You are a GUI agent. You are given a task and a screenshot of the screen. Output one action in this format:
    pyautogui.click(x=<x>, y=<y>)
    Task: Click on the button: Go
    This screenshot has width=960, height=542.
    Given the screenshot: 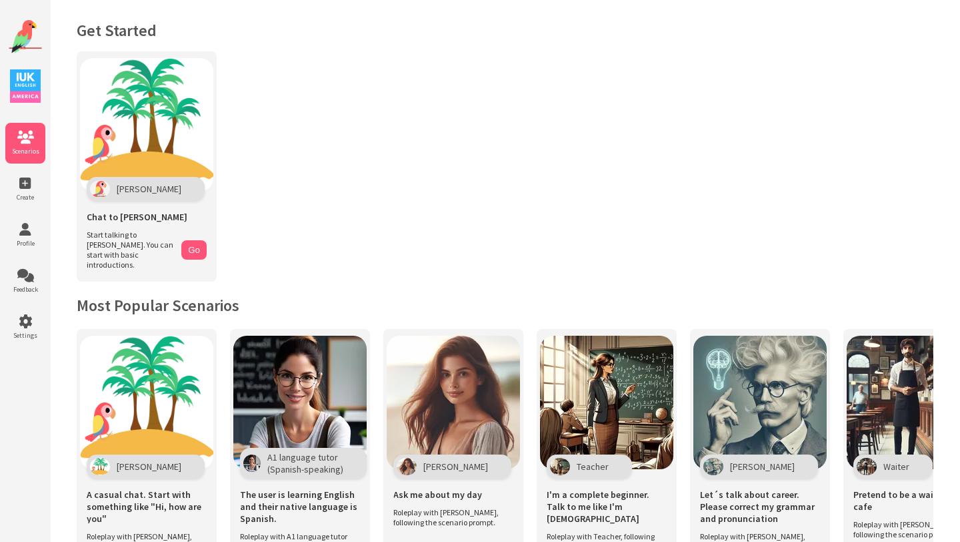 What is the action you would take?
    pyautogui.click(x=194, y=249)
    